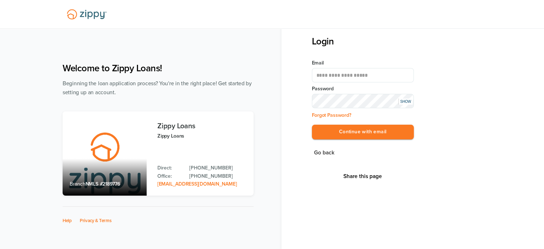 The height and width of the screenshot is (249, 544). I want to click on span: Branch, so click(78, 184).